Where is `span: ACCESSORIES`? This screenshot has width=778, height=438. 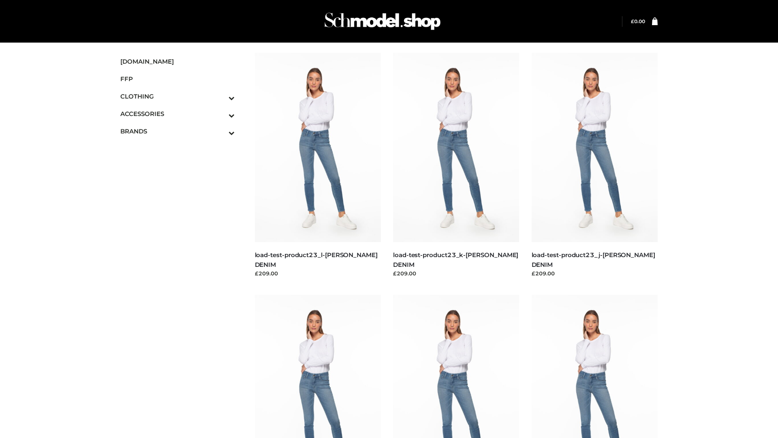
span: ACCESSORIES is located at coordinates (177, 113).